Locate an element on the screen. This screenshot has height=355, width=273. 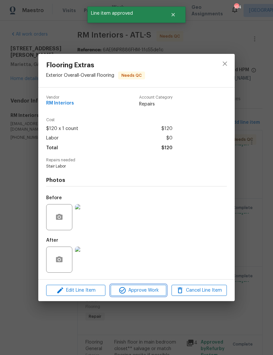
span: Edit Line Item is located at coordinates (75, 290).